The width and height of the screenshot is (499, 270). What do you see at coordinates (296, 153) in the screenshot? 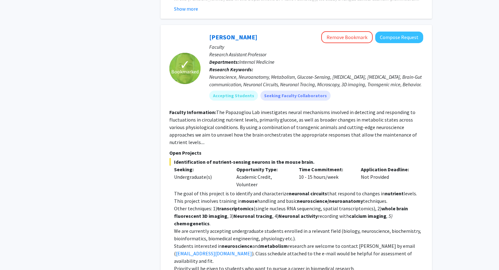
I see `p: Open Projects` at bounding box center [296, 153].